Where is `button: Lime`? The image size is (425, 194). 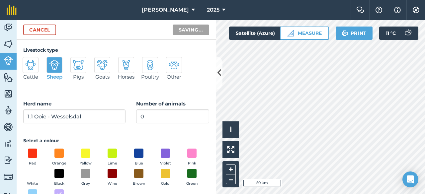 button: Lime is located at coordinates (112, 158).